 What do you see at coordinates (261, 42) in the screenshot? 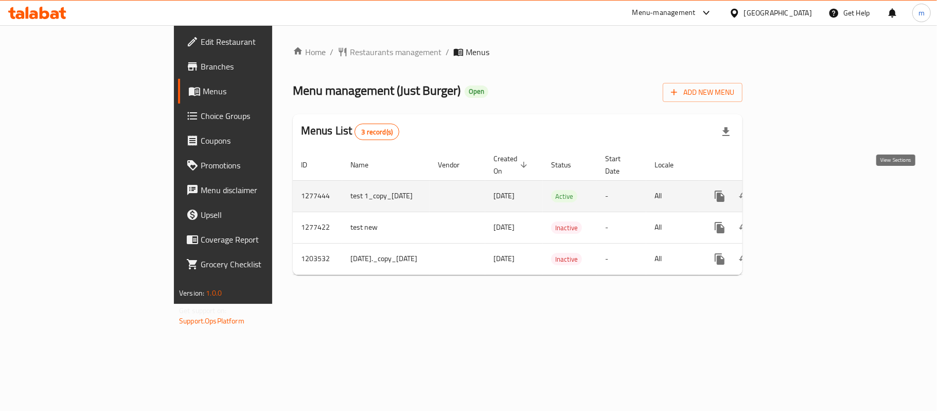
I see `span: Edit Restaurant` at bounding box center [261, 42].